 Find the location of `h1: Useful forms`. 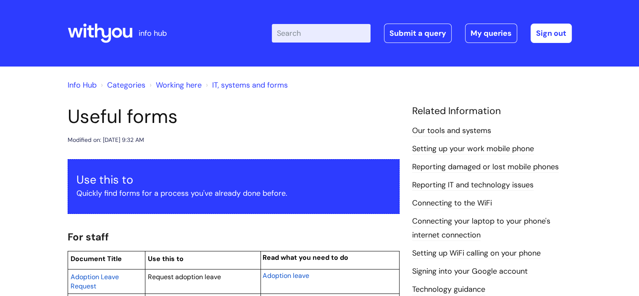

h1: Useful forms is located at coordinates (234, 116).